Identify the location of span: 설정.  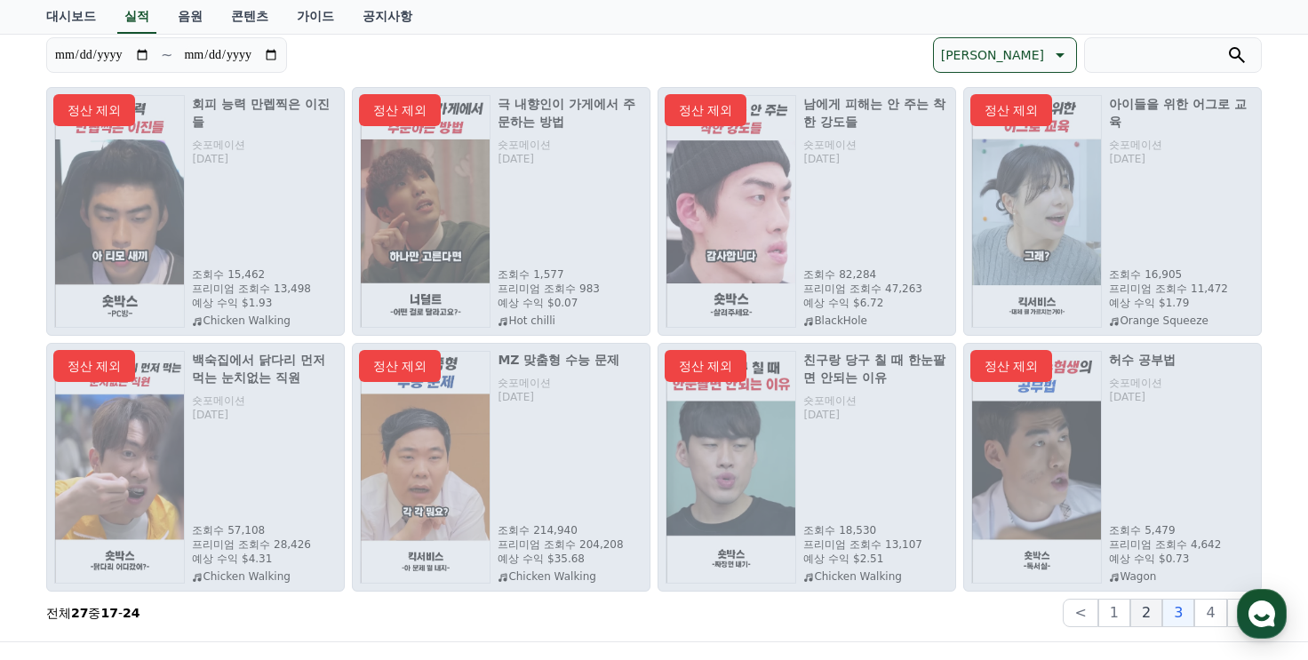
(285, 547).